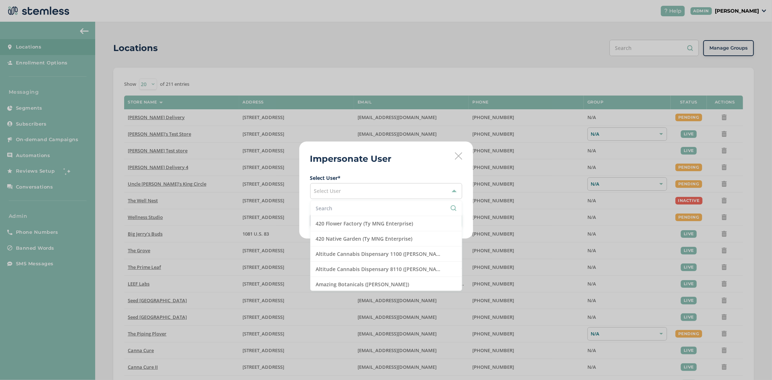  I want to click on span: Select User, so click(327, 191).